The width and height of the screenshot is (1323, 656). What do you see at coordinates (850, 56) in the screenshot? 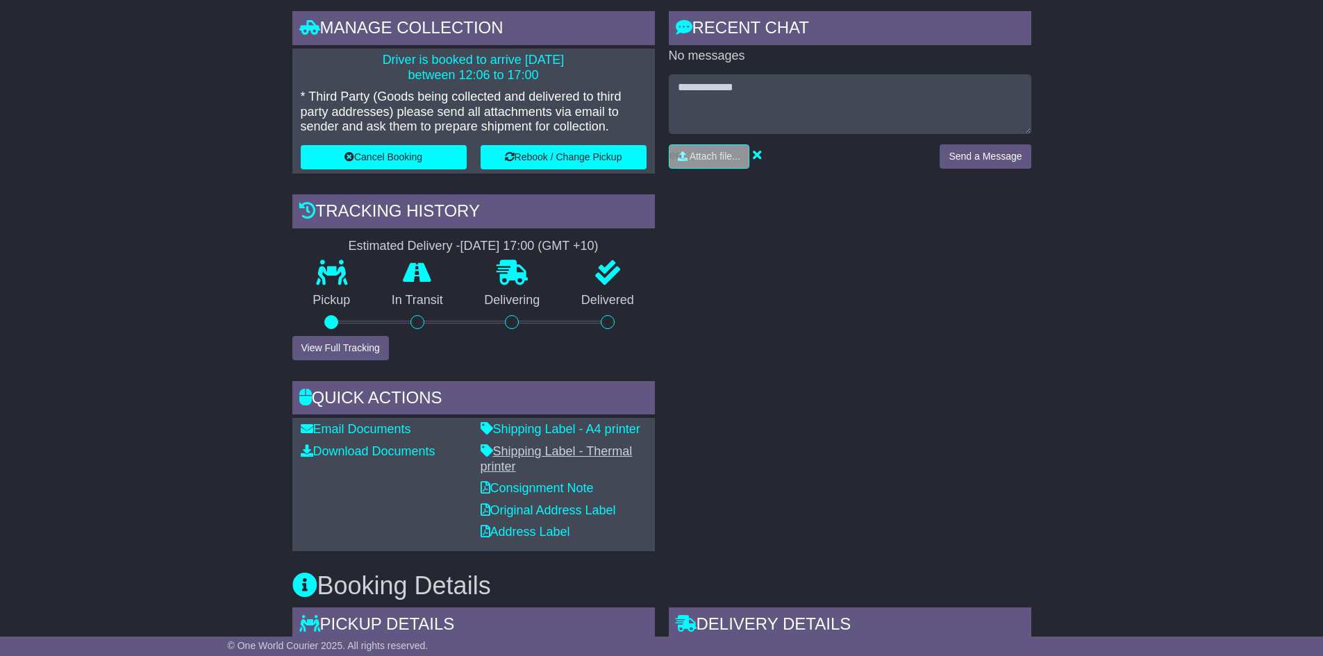
I see `p: No messages` at bounding box center [850, 56].